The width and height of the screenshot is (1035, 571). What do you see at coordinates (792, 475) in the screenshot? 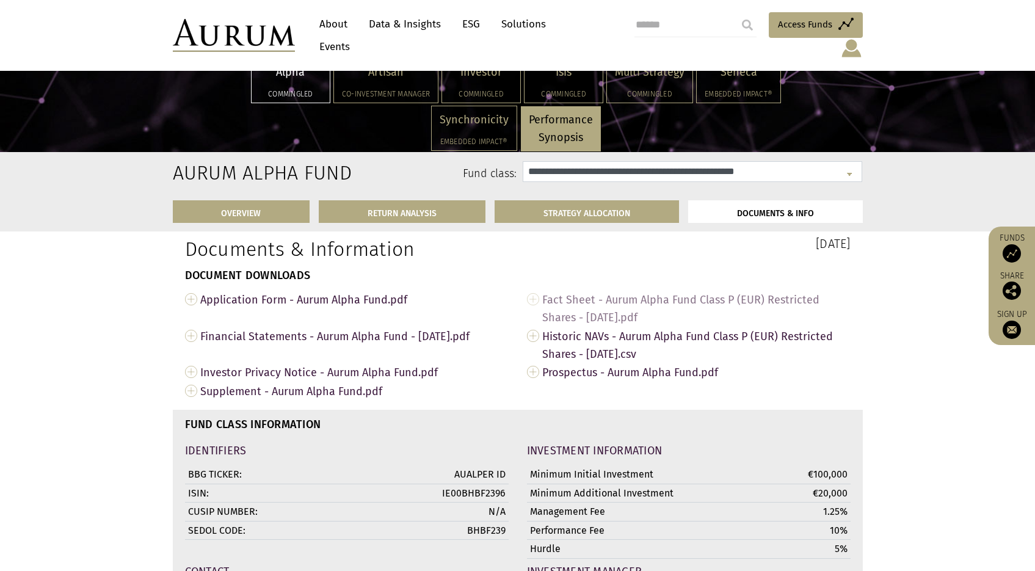
I see `td: €100,000` at bounding box center [792, 475].